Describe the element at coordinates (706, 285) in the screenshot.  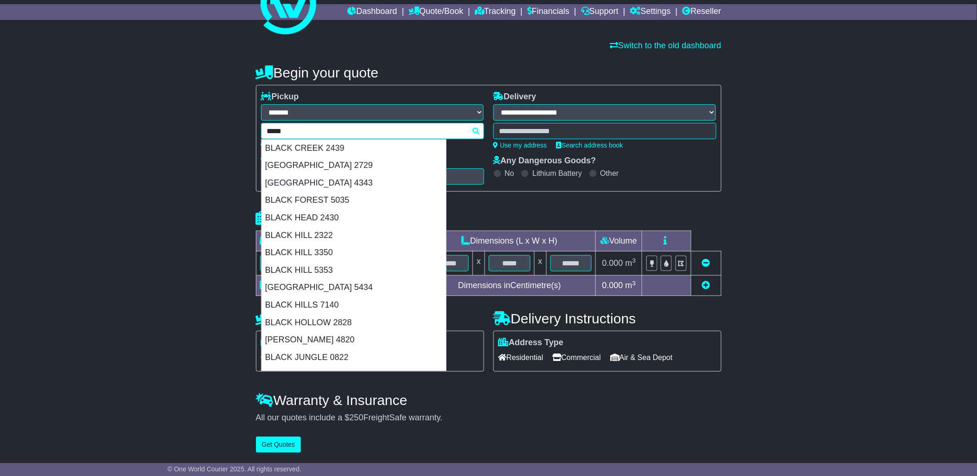
I see `a: Add new item` at that location.